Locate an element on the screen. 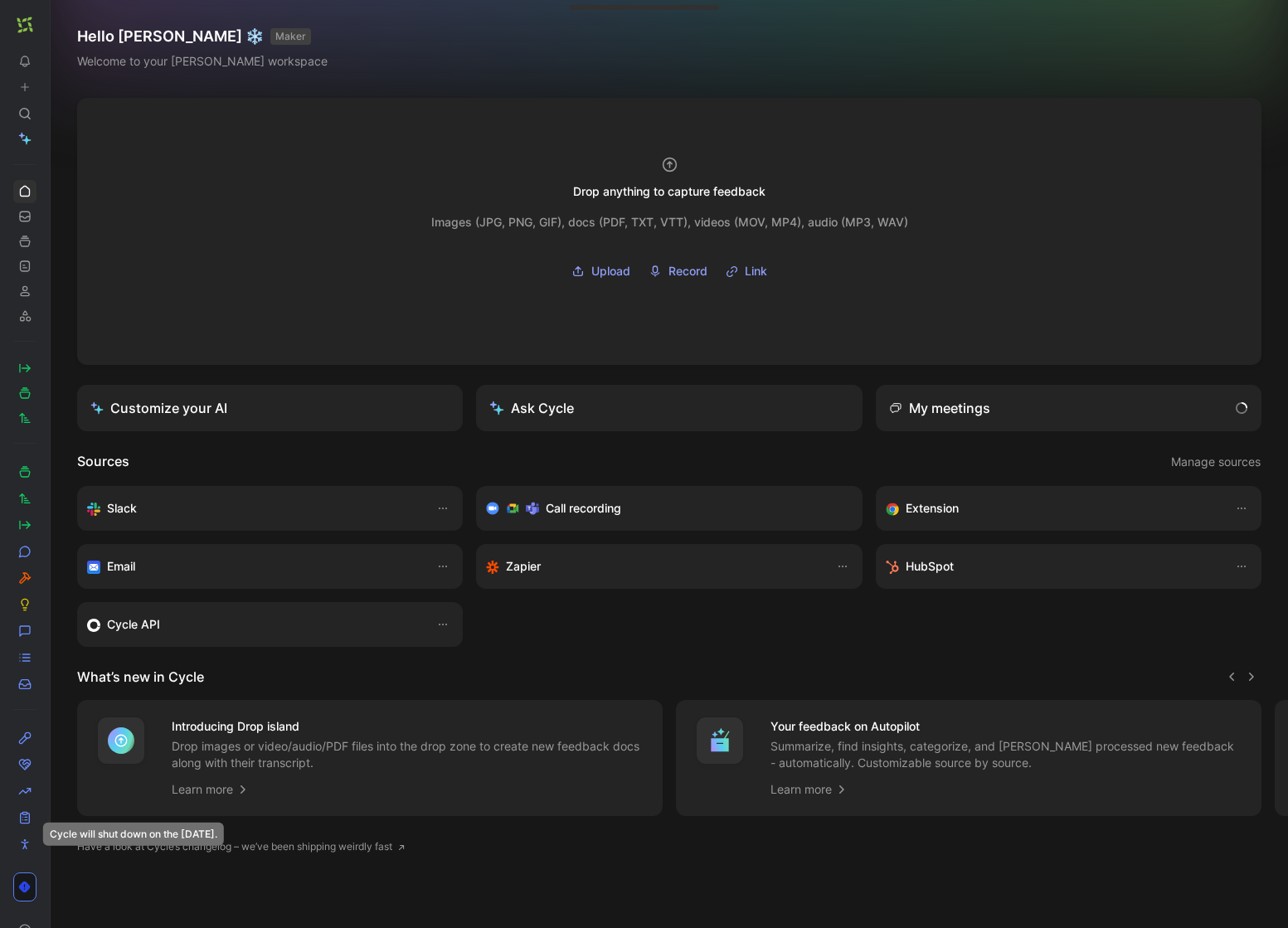  a: Have a look at Cycle’s changelog – we’ve been shipping weirdly fast is located at coordinates (242, 846).